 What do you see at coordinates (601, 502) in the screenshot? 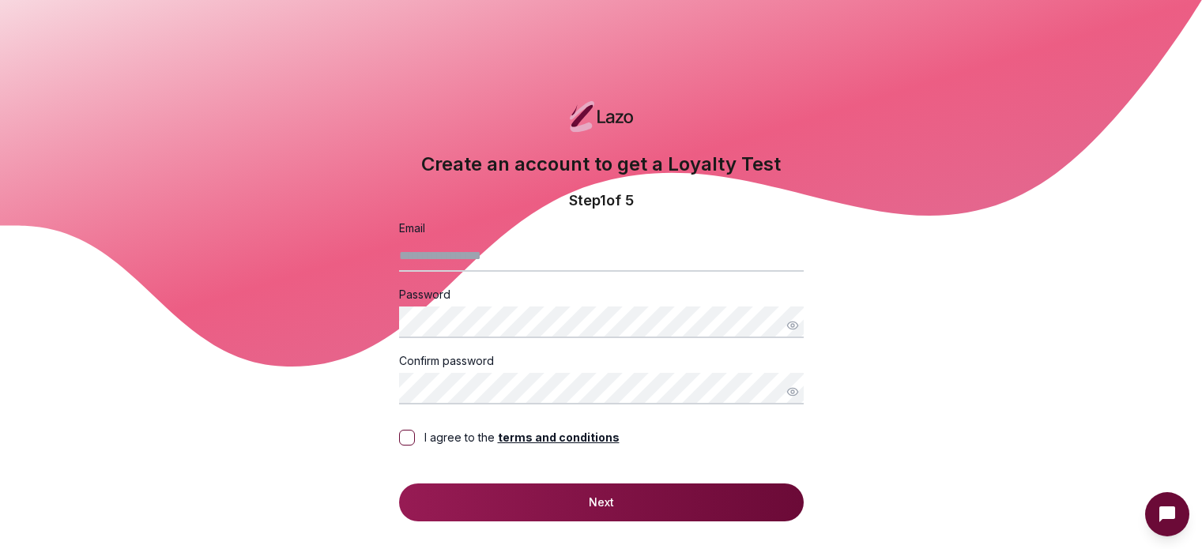
I see `button: Next` at bounding box center [601, 502].